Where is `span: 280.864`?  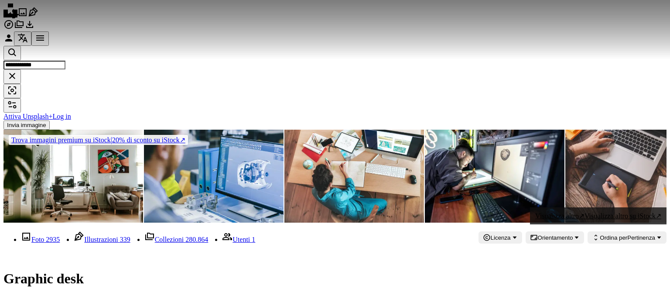
span: 280.864 is located at coordinates (197, 239).